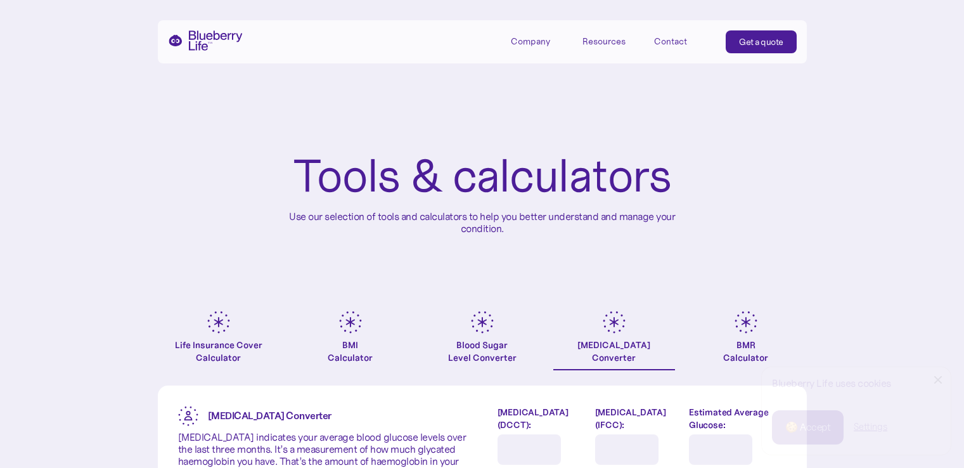 The height and width of the screenshot is (468, 964). Describe the element at coordinates (482, 340) in the screenshot. I see `a: Blood SugarLevel Converter` at that location.